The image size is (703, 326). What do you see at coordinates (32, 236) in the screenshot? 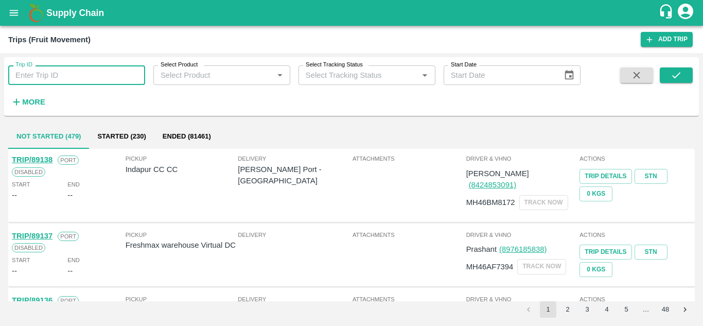
I see `a: TRIP/89137` at bounding box center [32, 236].